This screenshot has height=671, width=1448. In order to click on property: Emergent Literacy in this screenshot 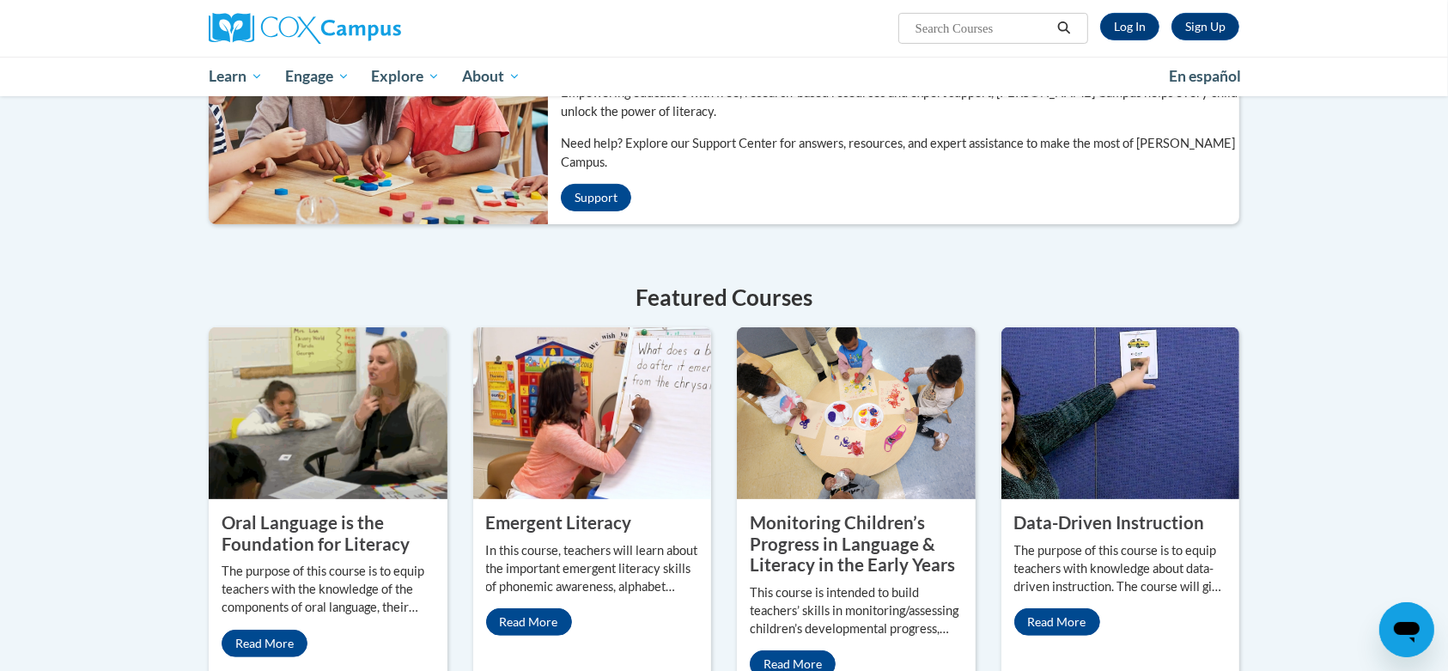, I will do `click(559, 522)`.